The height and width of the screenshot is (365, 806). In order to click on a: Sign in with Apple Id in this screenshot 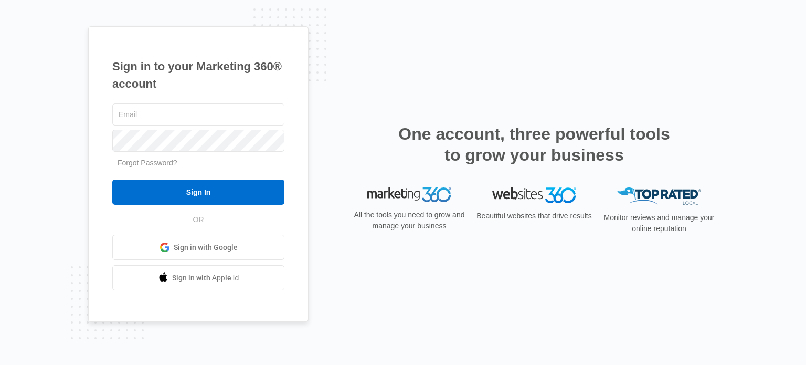, I will do `click(198, 278)`.